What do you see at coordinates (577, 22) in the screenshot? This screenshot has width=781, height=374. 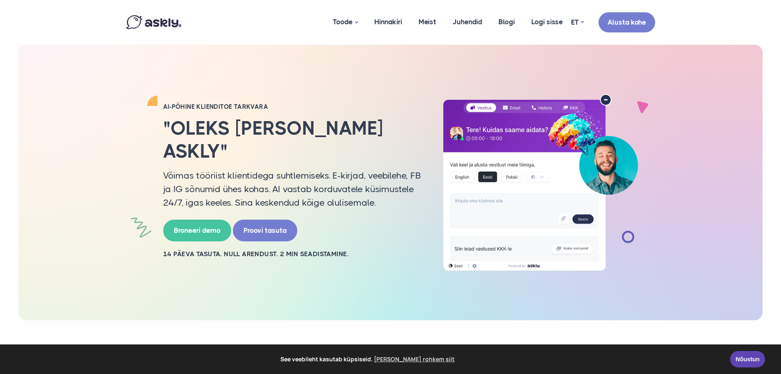 I see `a: ET` at bounding box center [577, 22].